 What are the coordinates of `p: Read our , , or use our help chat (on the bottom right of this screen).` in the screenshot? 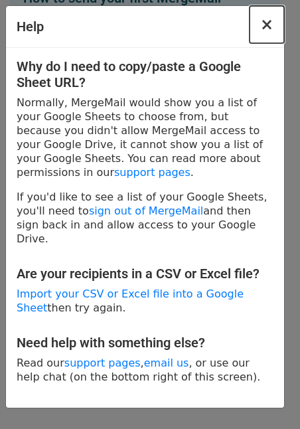 It's located at (145, 370).